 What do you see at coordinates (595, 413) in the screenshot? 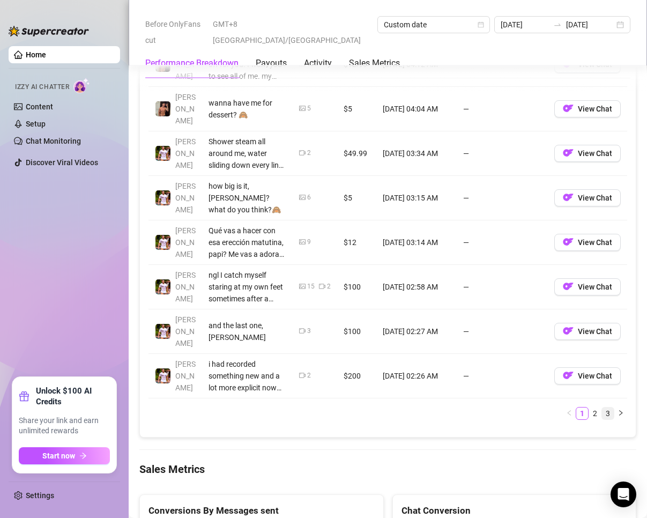
I see `a: 2` at bounding box center [595, 413].